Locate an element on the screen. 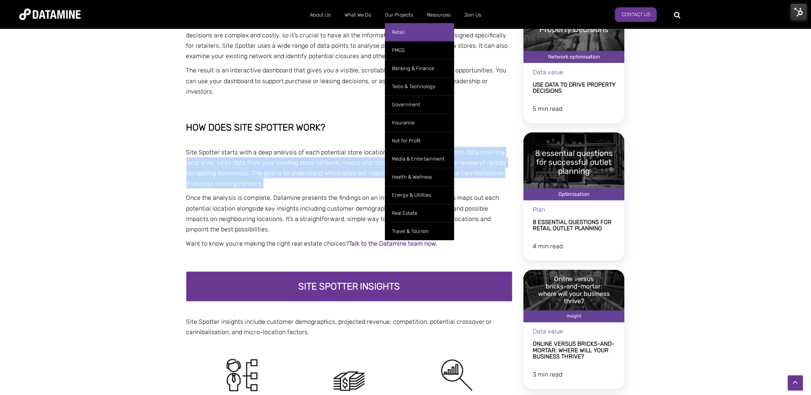 Image resolution: width=811 pixels, height=395 pixels. a: Insurance is located at coordinates (420, 122).